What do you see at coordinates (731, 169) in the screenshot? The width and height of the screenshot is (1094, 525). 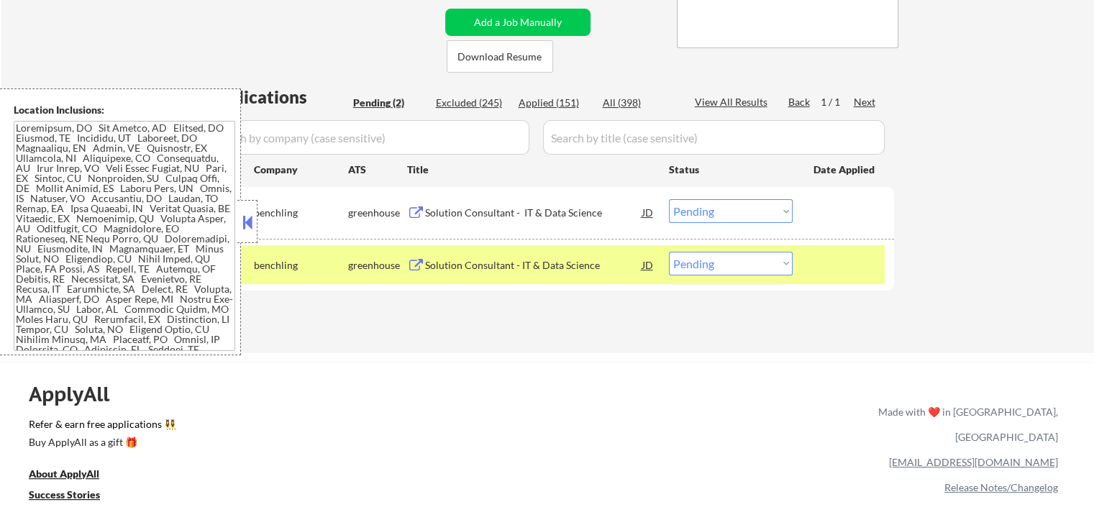 I see `div: Status` at bounding box center [731, 169].